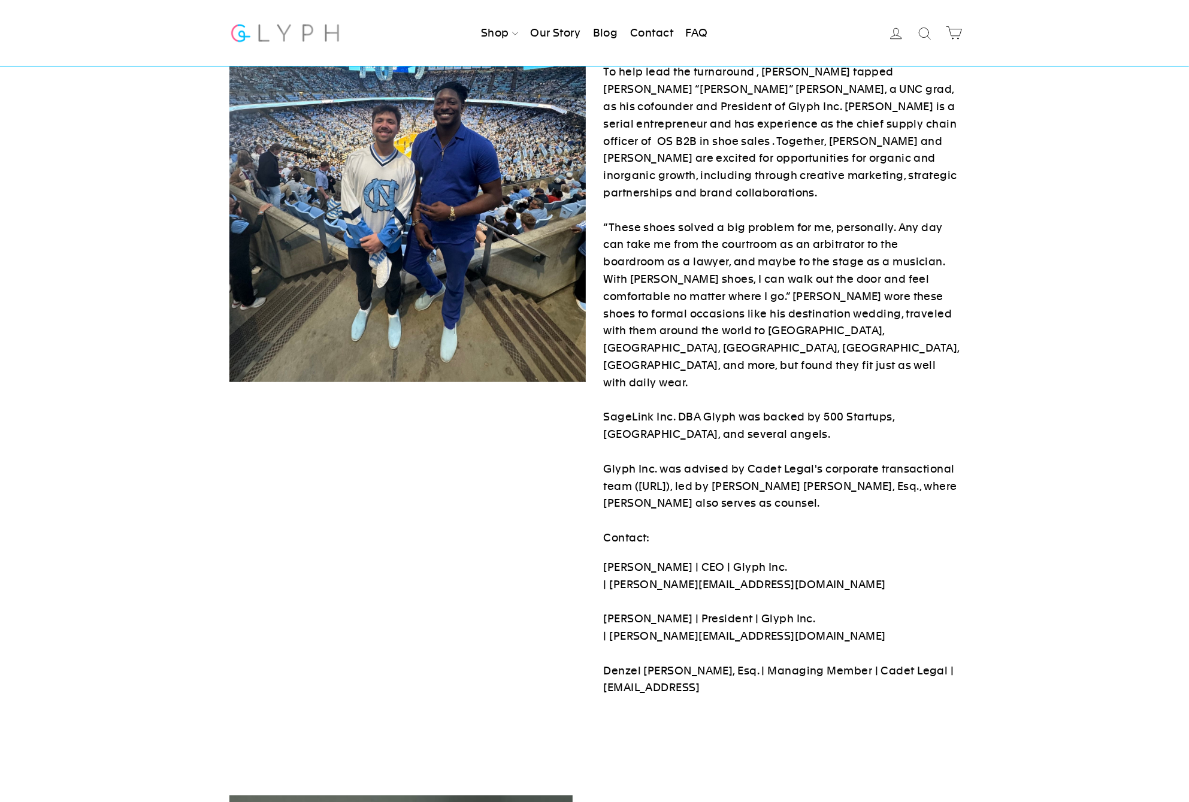 This screenshot has height=802, width=1189. What do you see at coordinates (696, 33) in the screenshot?
I see `a: FAQ` at bounding box center [696, 33].